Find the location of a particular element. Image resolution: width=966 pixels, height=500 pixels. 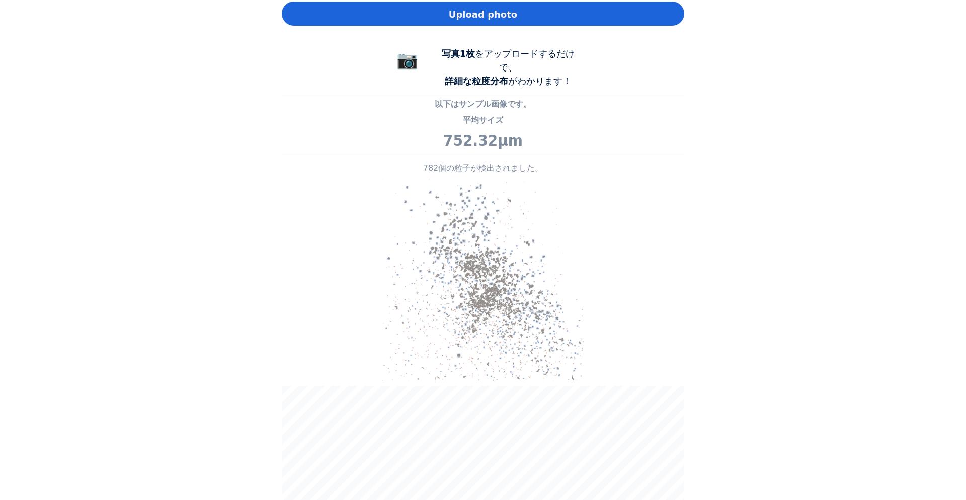

b: 詳細な粒度分布 is located at coordinates (476, 80).